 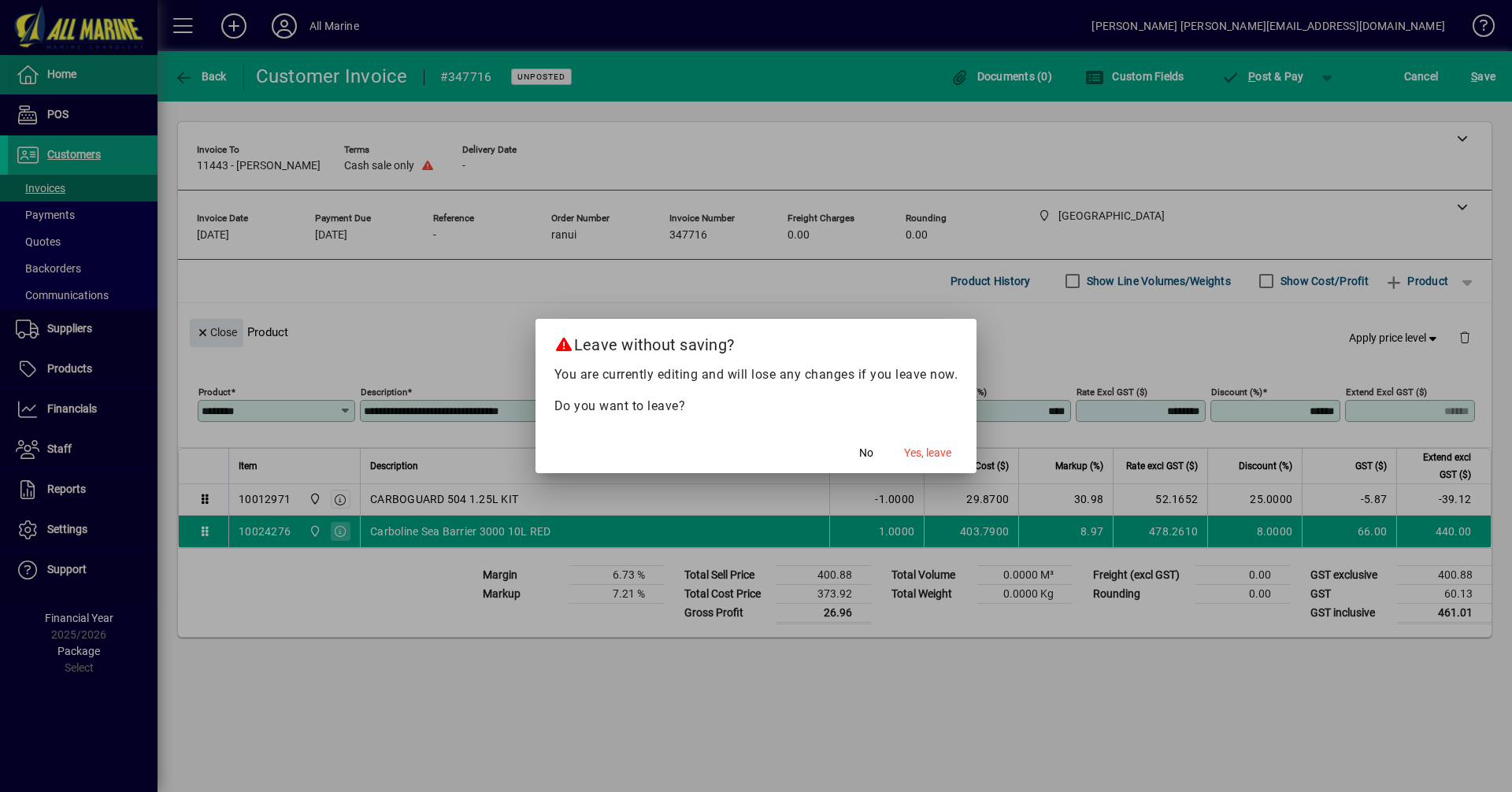 I want to click on button: No, so click(x=866, y=452).